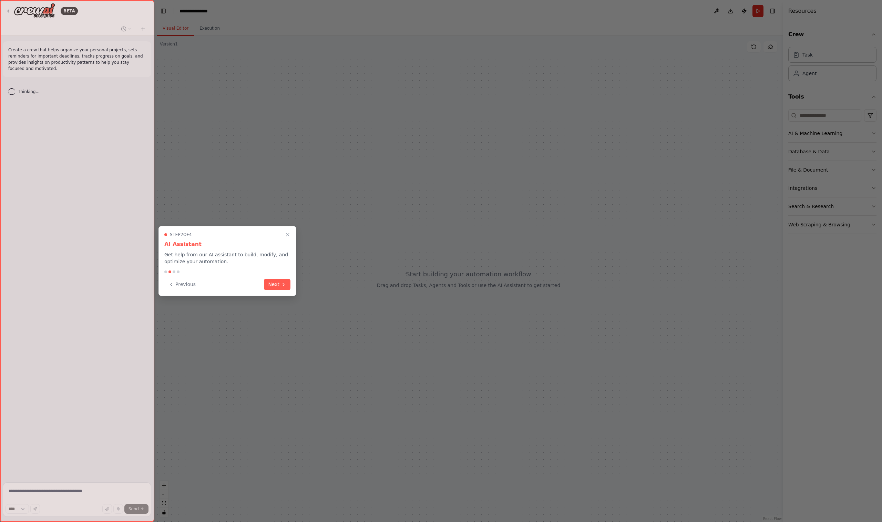  I want to click on span: Step 2 of 4, so click(181, 235).